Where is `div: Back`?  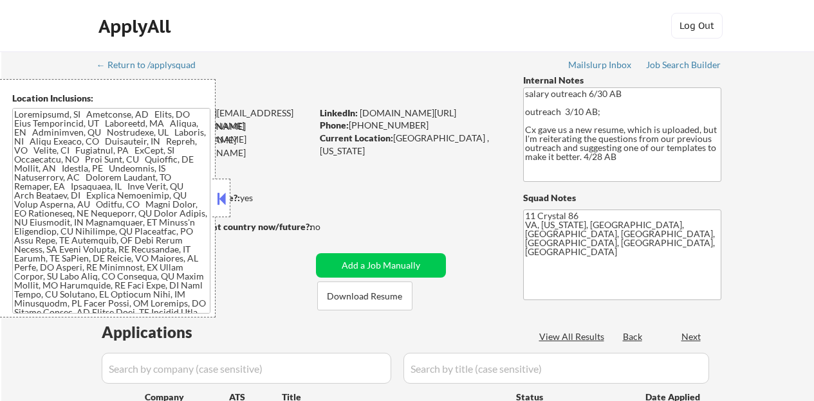
div: Back is located at coordinates (633, 337).